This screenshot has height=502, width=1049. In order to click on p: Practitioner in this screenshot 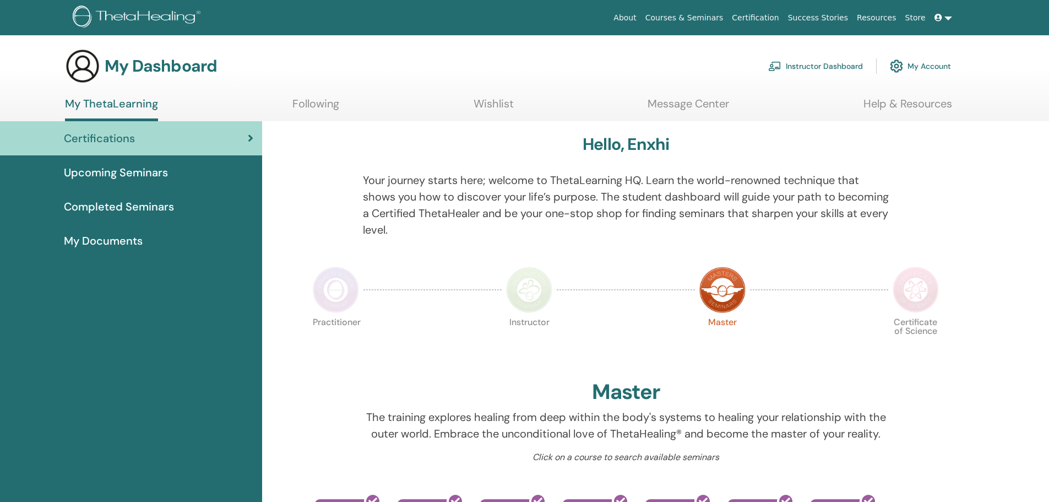, I will do `click(336, 341)`.